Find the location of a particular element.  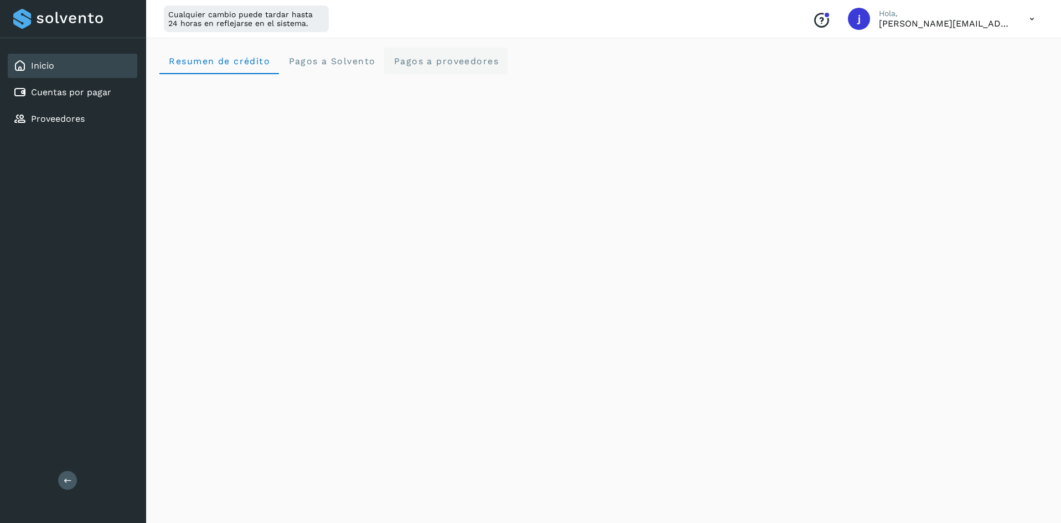

span: Pagos a proveedores is located at coordinates (446, 61).